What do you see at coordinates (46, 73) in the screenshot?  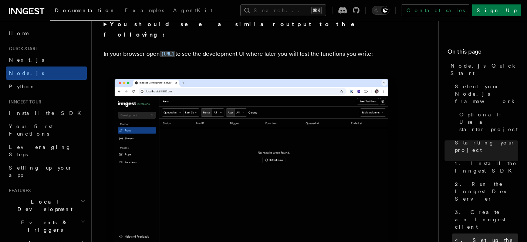 I see `a: Node.js` at bounding box center [46, 73].